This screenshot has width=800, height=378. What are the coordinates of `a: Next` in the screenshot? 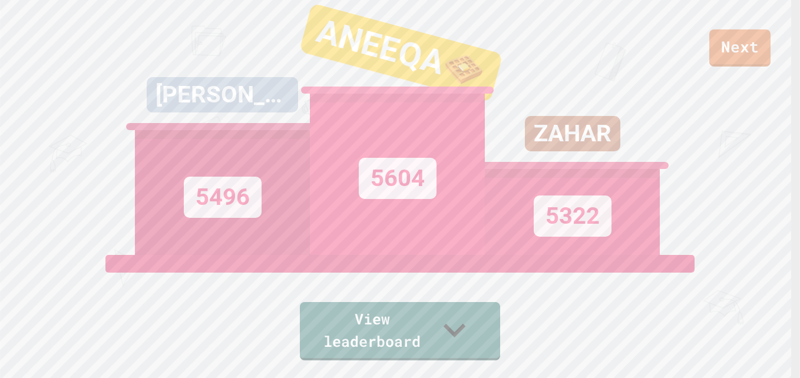 It's located at (740, 48).